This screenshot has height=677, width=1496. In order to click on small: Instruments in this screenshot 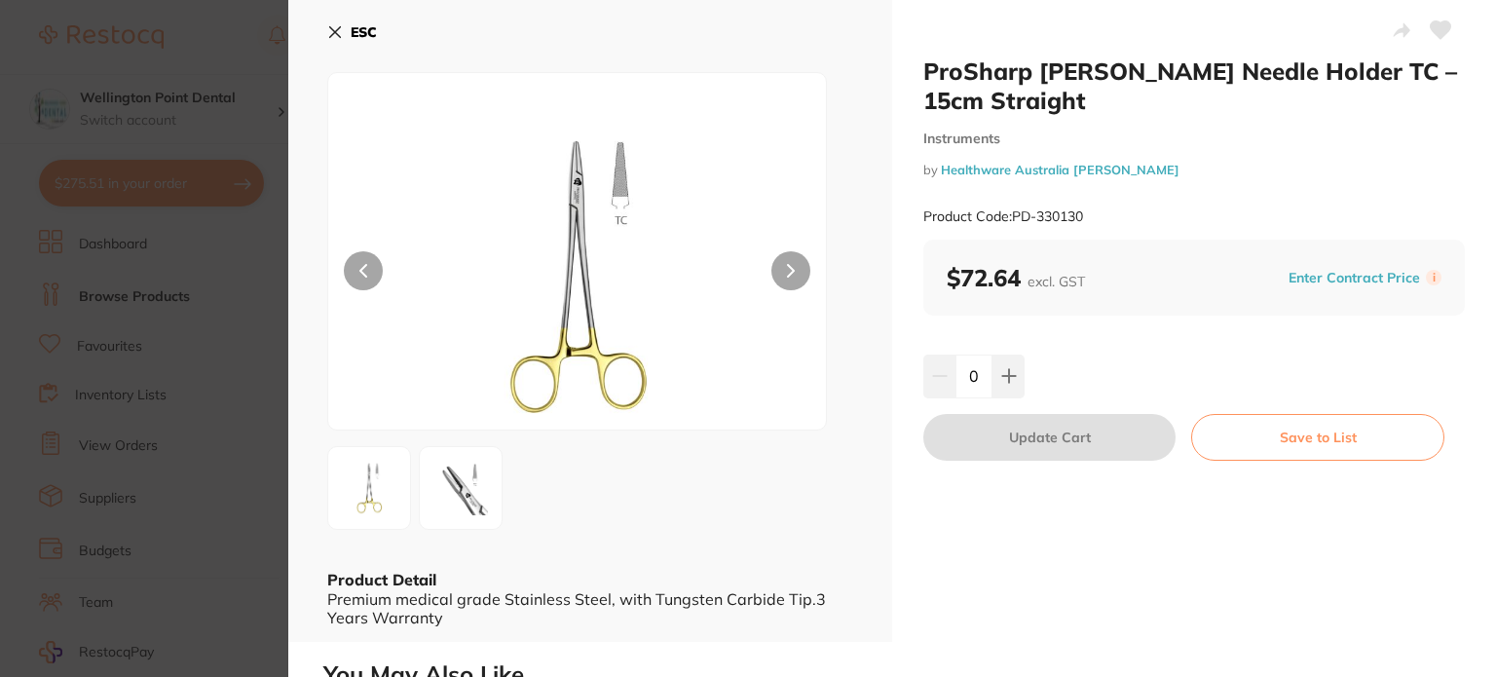, I will do `click(1194, 138)`.